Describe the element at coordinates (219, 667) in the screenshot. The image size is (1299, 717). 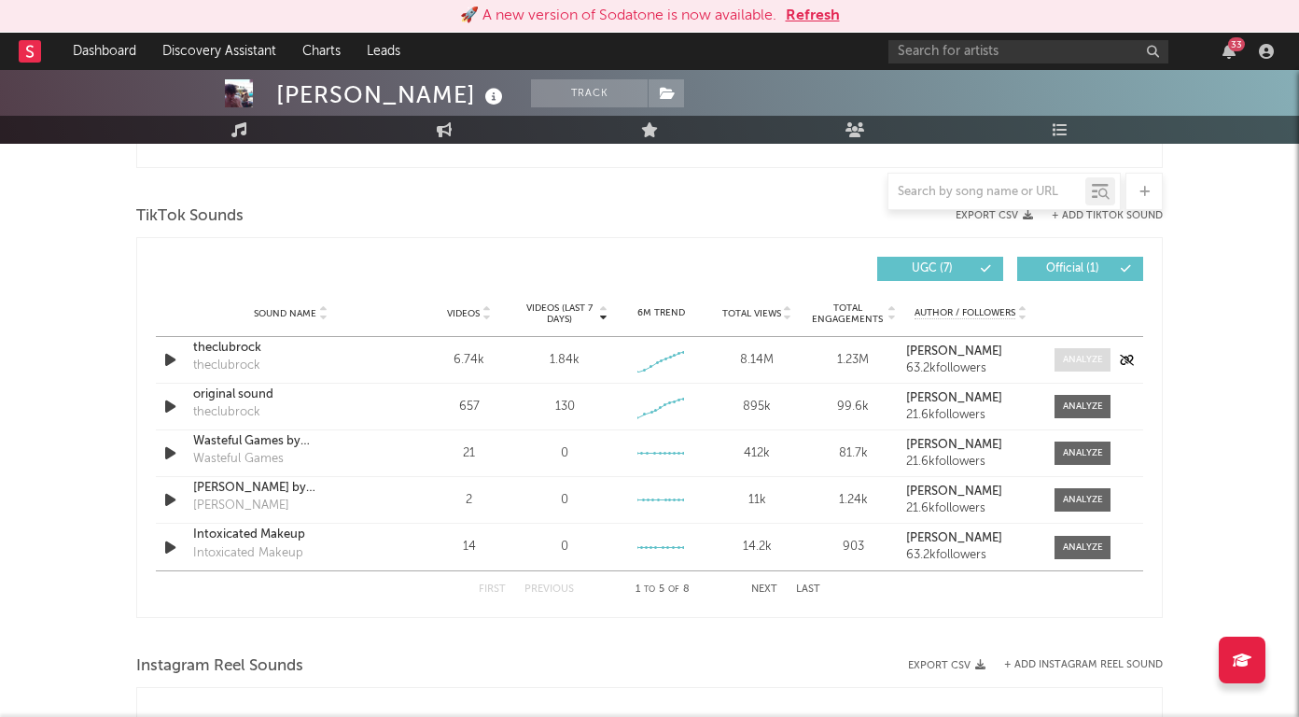
I see `span: Instagram Reel Sounds` at that location.